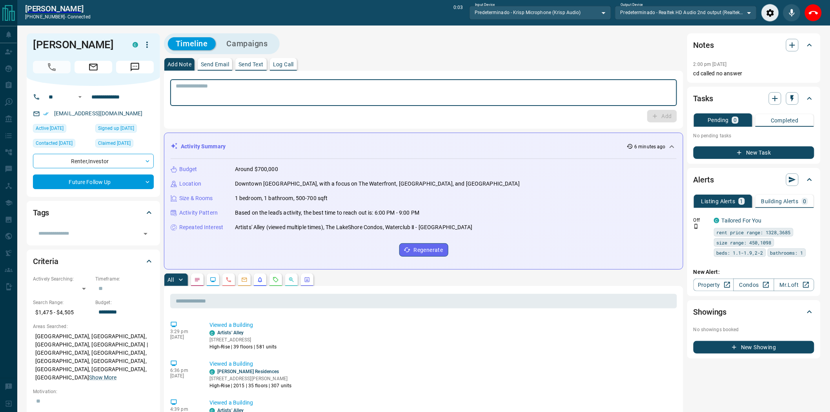  I want to click on div: End Call, so click(813, 13).